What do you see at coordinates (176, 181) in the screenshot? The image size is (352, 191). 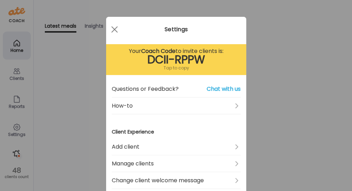 I see `a: Change client welcome message` at bounding box center [176, 181].